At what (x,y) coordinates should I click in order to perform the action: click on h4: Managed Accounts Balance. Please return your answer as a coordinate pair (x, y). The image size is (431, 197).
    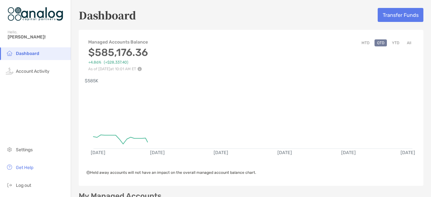
    Looking at the image, I should click on (118, 42).